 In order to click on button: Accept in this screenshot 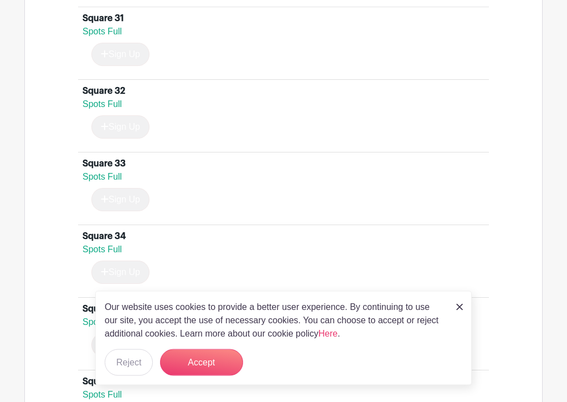, I will do `click(202, 362)`.